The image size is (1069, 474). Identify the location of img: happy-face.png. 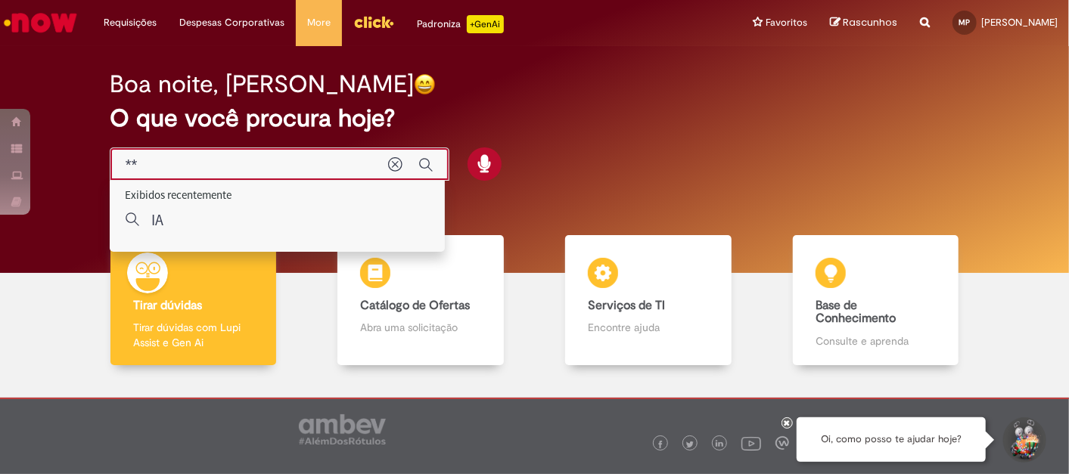
(424, 84).